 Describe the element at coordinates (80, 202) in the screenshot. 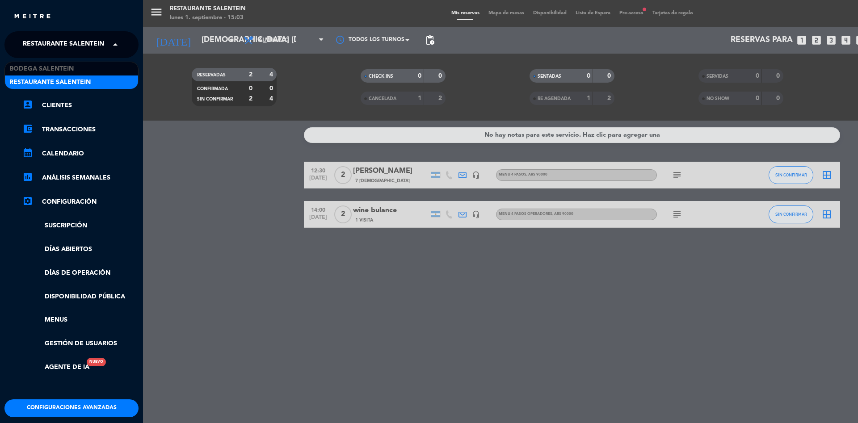

I see `a: Configuración` at that location.